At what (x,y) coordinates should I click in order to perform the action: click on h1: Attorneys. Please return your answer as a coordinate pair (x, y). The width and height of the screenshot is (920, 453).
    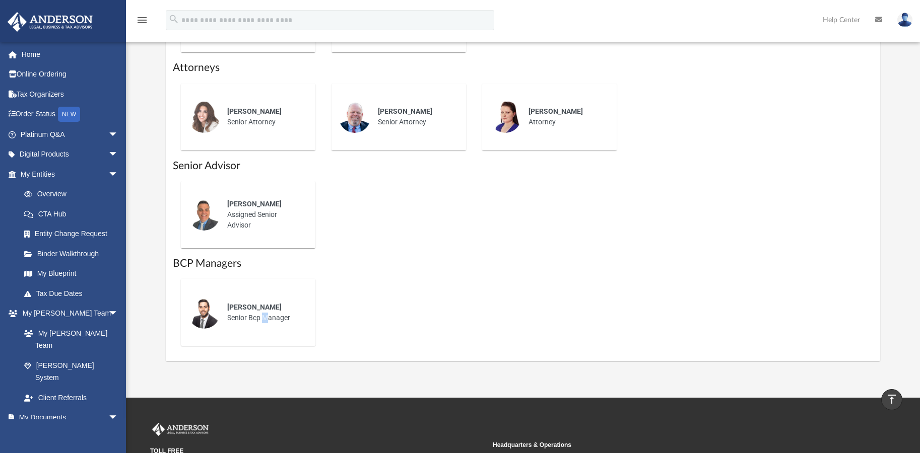
    Looking at the image, I should click on (523, 67).